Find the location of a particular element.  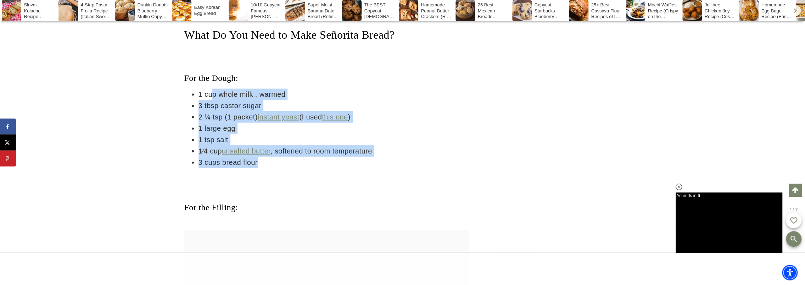

div: Accessibility Menu is located at coordinates (790, 273).